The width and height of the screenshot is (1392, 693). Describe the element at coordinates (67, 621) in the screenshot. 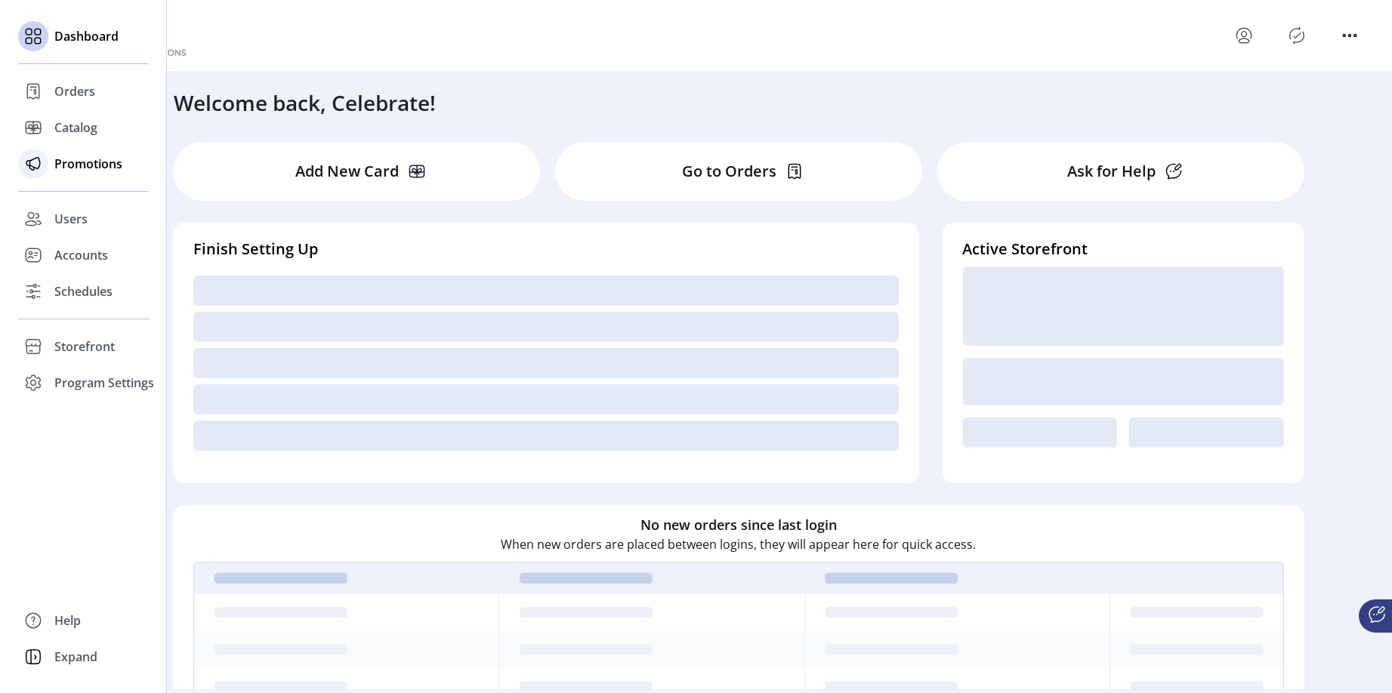

I see `span: Help` at that location.